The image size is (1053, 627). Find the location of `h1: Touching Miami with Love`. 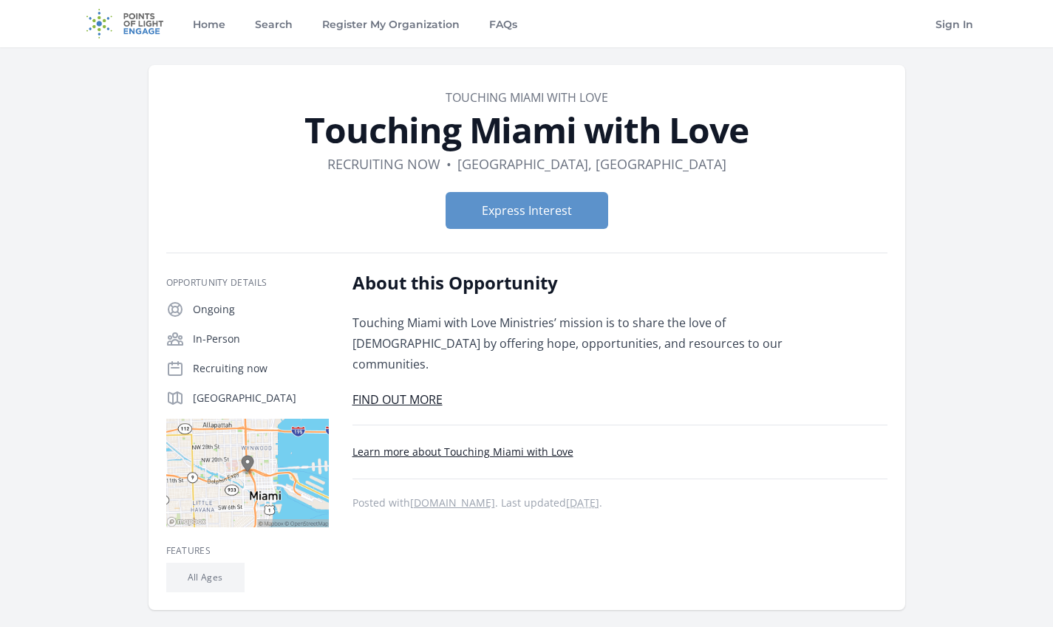

h1: Touching Miami with Love is located at coordinates (527, 130).